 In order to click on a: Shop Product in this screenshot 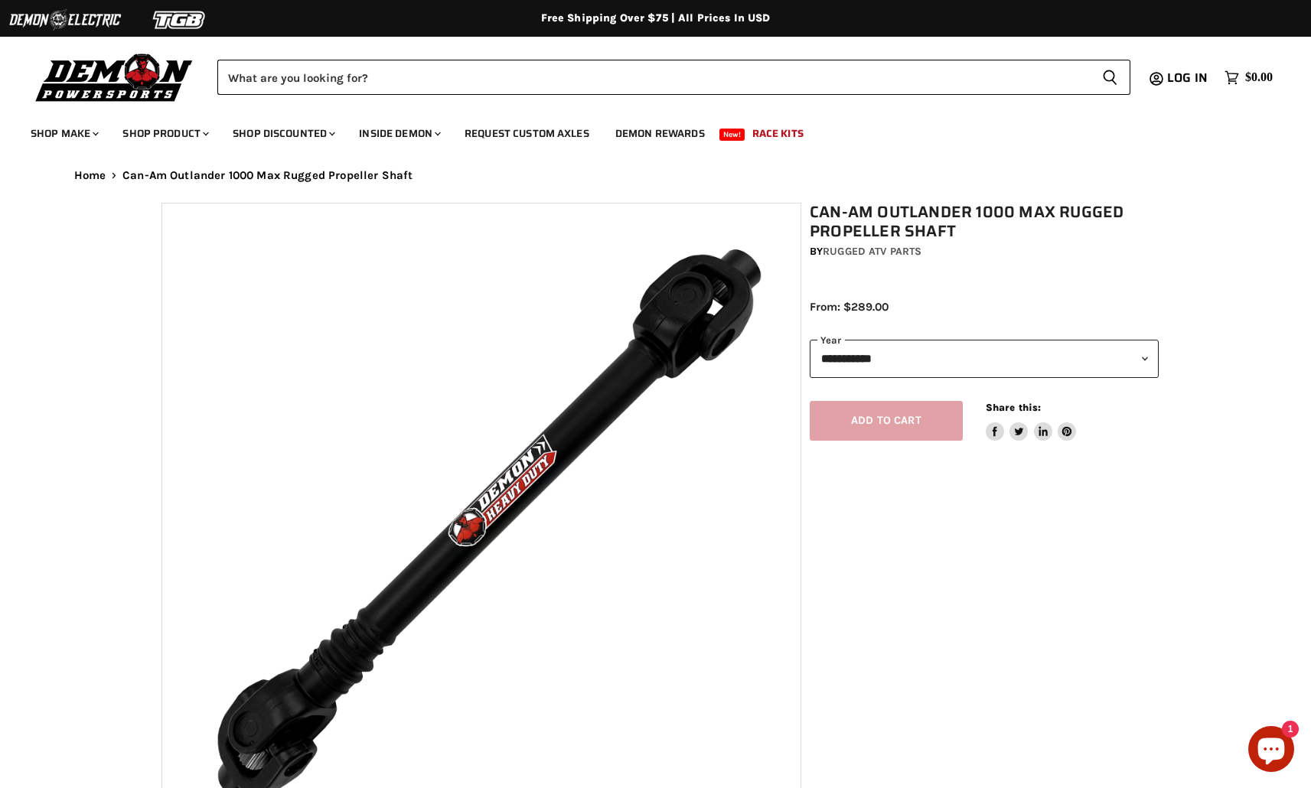, I will do `click(165, 133)`.